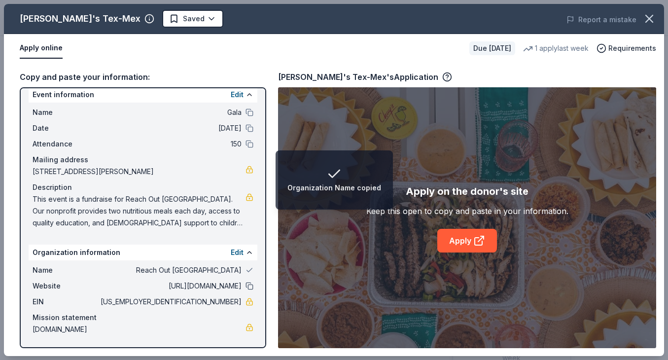 The image size is (668, 360). I want to click on button: Report a mistake, so click(602, 20).